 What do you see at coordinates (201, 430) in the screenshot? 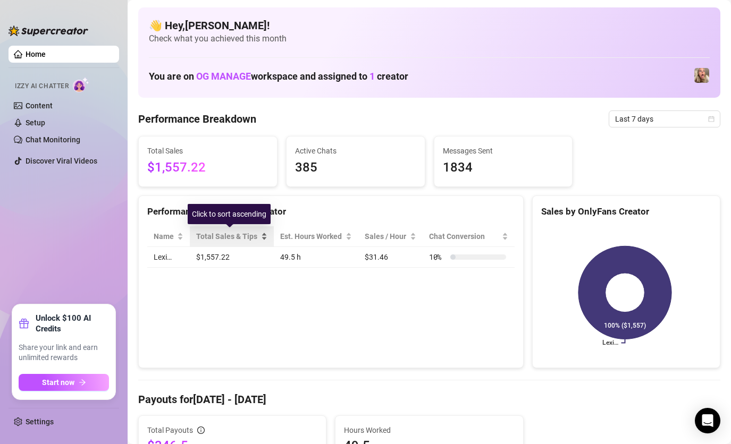
I see `span: info-circle` at bounding box center [201, 430].